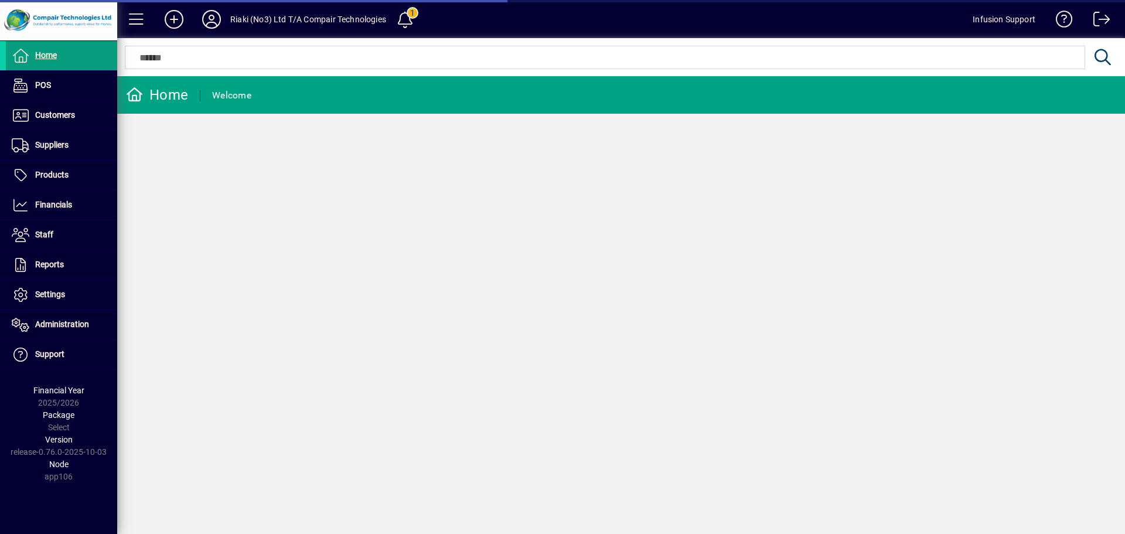 This screenshot has height=534, width=1125. What do you see at coordinates (157, 95) in the screenshot?
I see `div: Home` at bounding box center [157, 95].